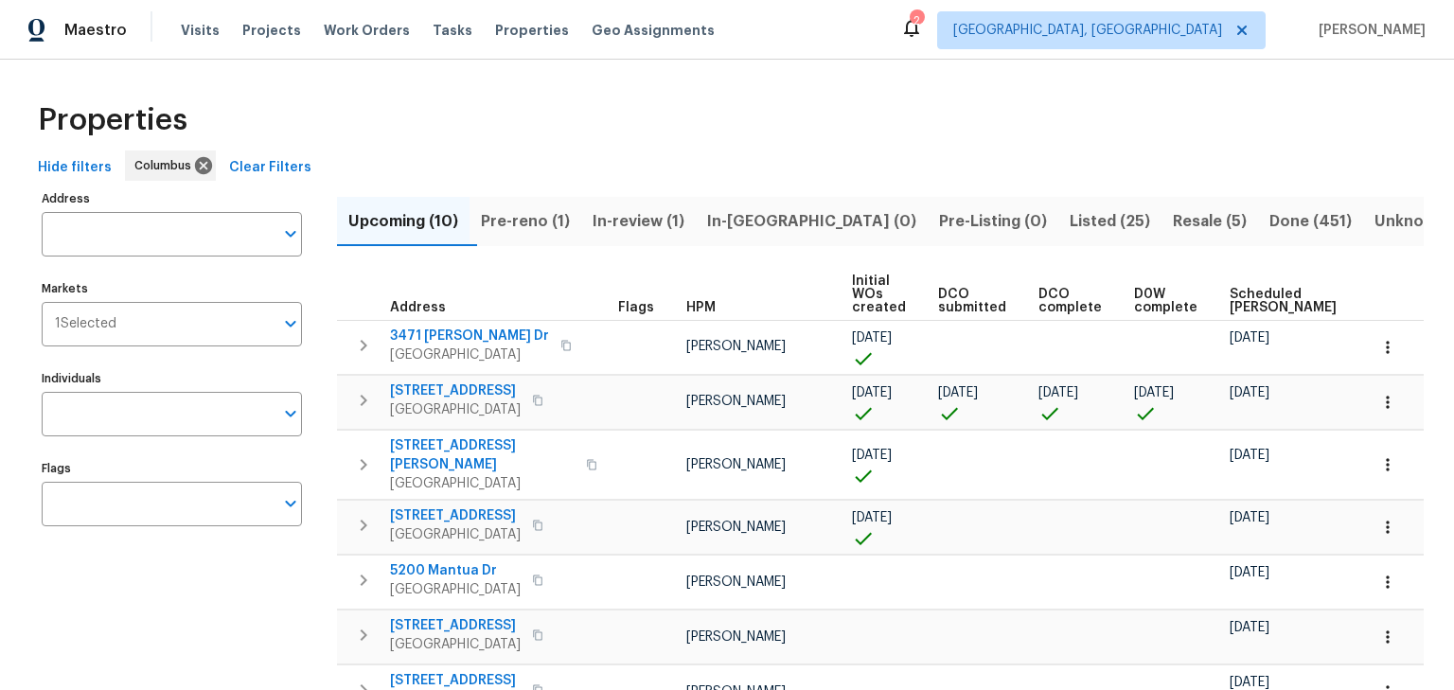 Image resolution: width=1454 pixels, height=690 pixels. I want to click on label: Address, so click(171, 199).